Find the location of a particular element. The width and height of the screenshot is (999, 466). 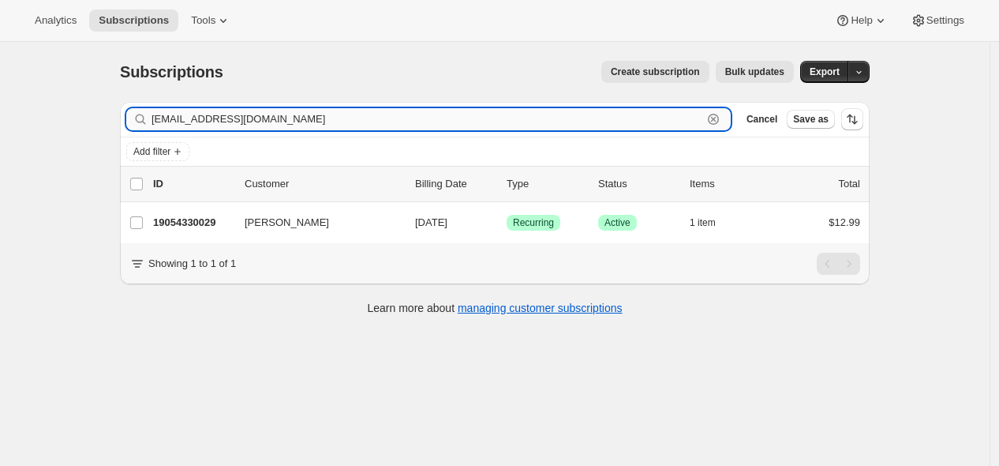

span: Cancel is located at coordinates (762, 119).